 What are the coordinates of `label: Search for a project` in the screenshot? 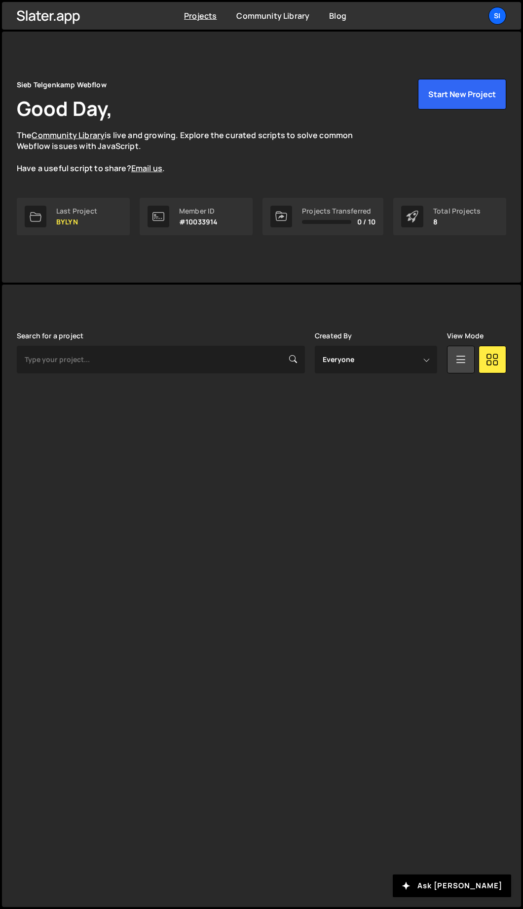 It's located at (50, 336).